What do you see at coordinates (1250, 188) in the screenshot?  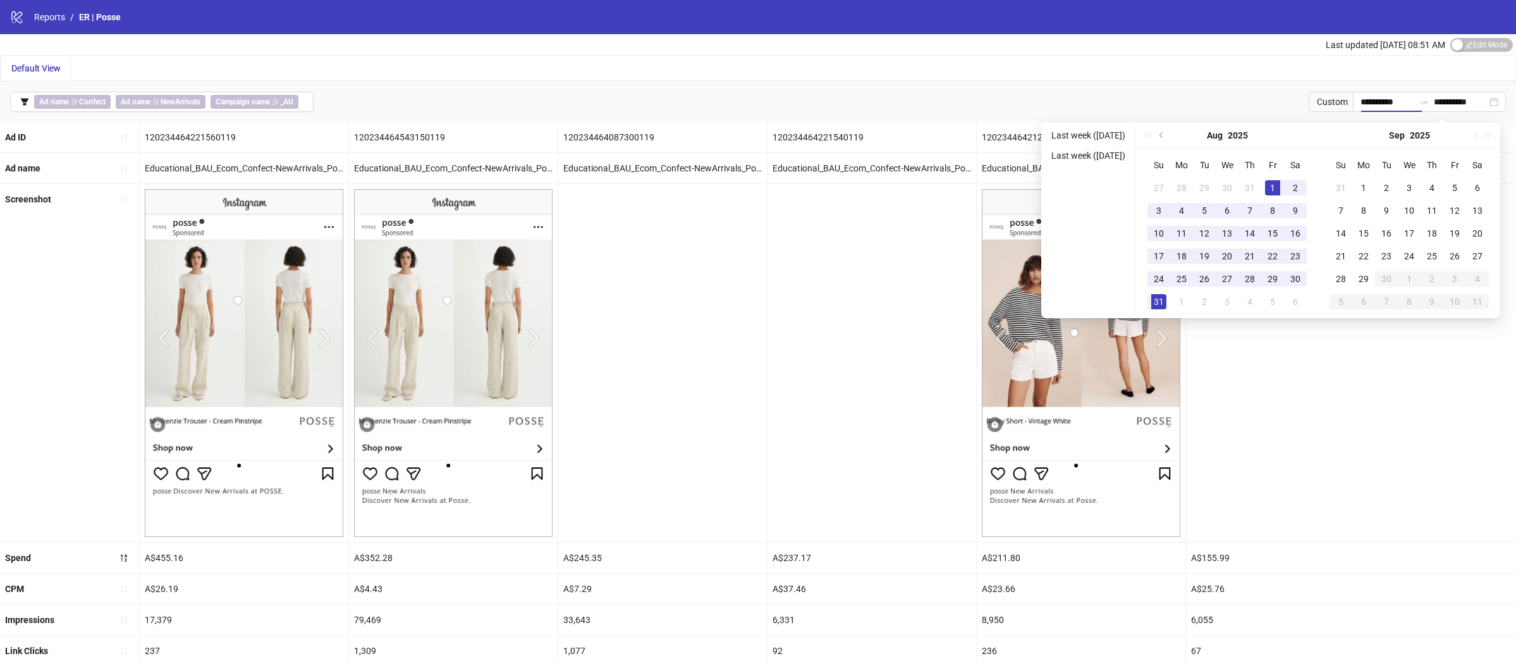 I see `div: 31` at bounding box center [1250, 188].